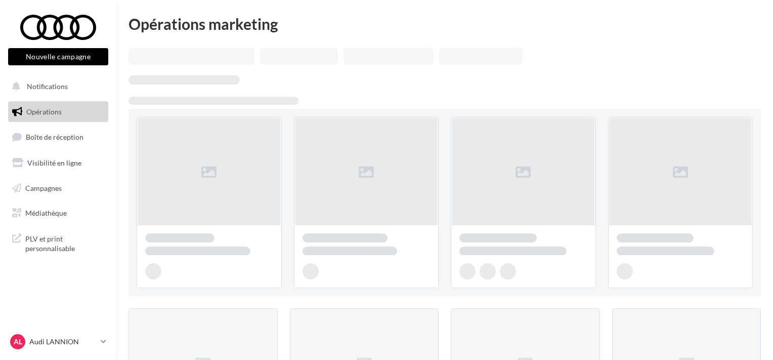  Describe the element at coordinates (18, 342) in the screenshot. I see `span: AL` at that location.